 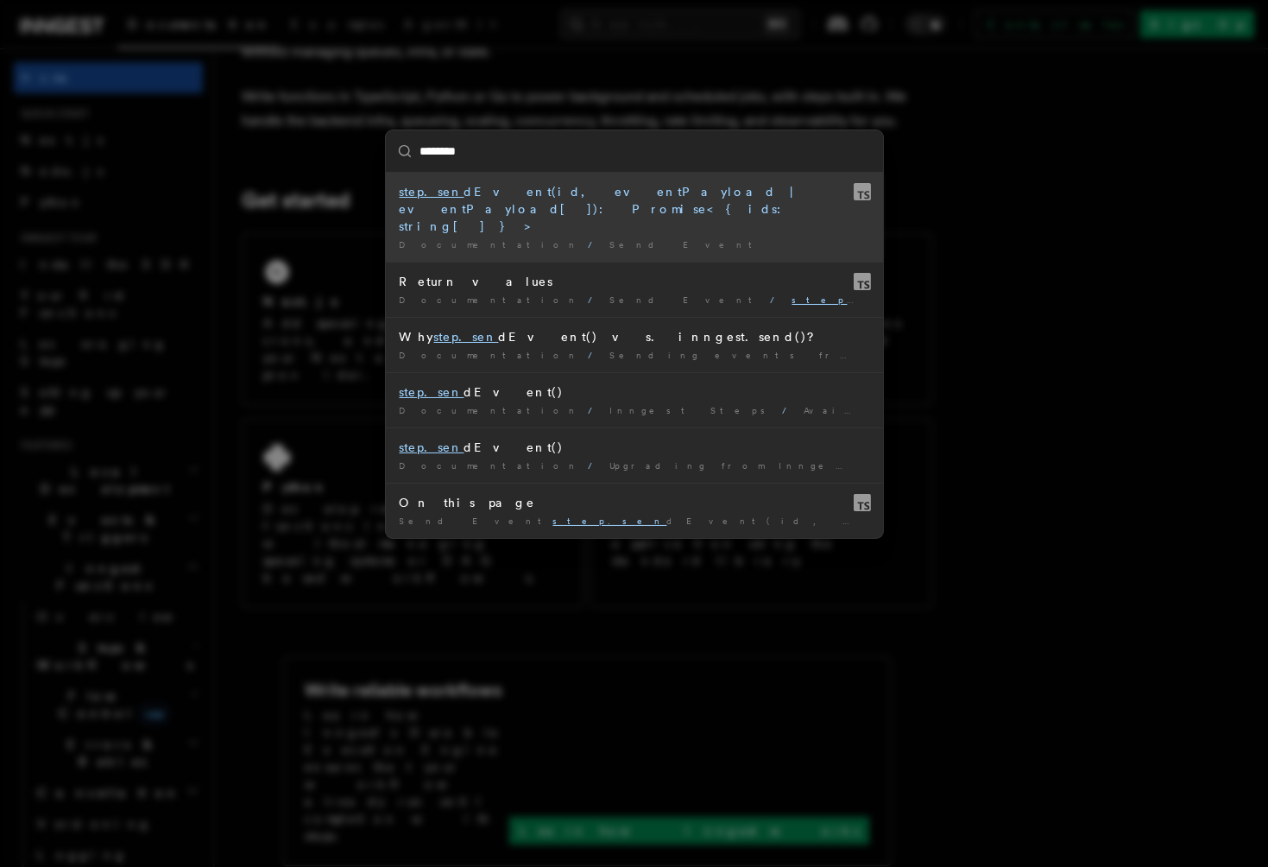 I want to click on div: Send Event dEvent(id, eventPayload | eventPayload …, so click(x=635, y=521).